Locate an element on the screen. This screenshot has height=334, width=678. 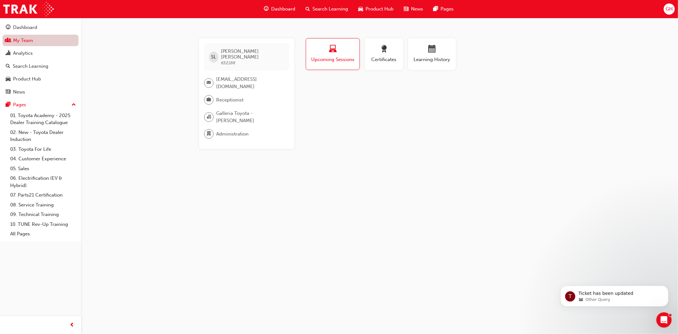
div: Profile image for Trak is located at coordinates (19, 24).